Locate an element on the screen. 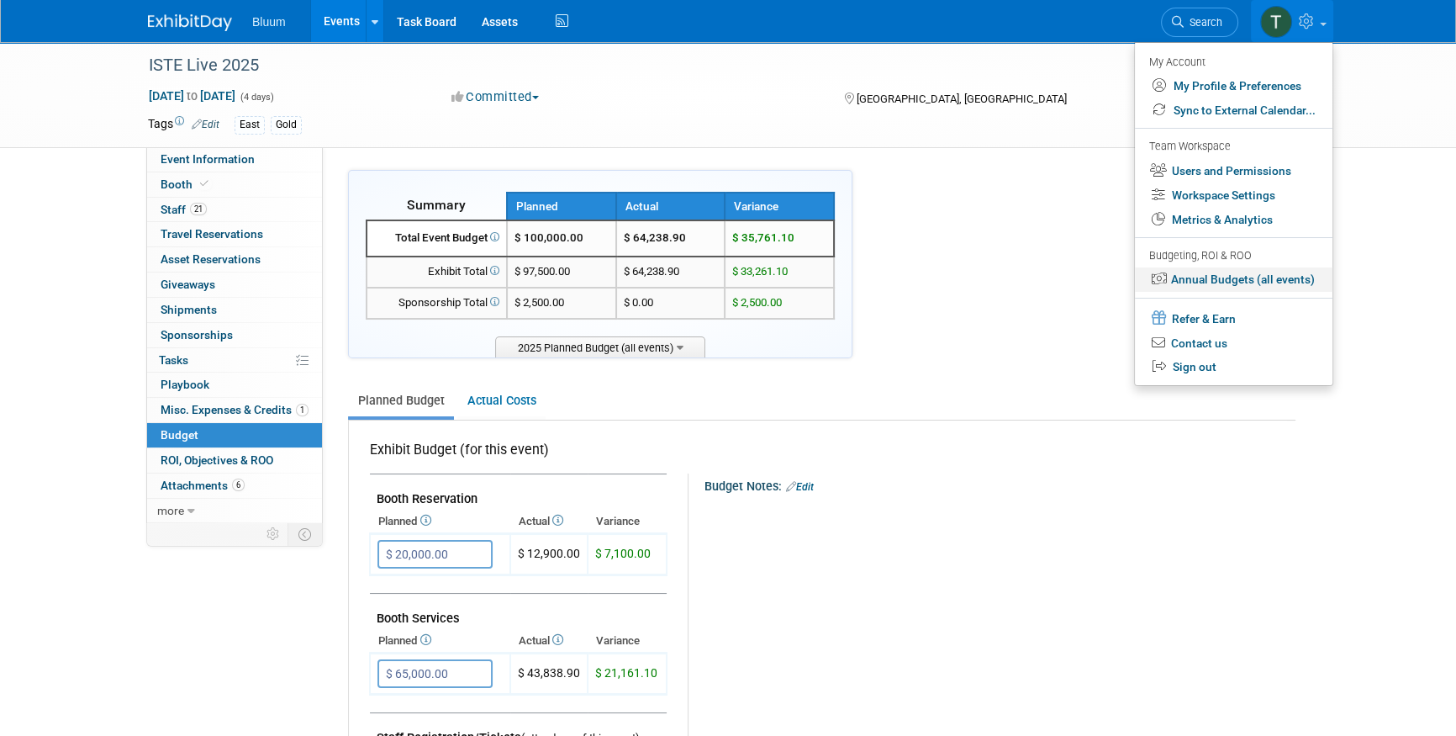  span: $ 7,100.00 is located at coordinates (623, 553).